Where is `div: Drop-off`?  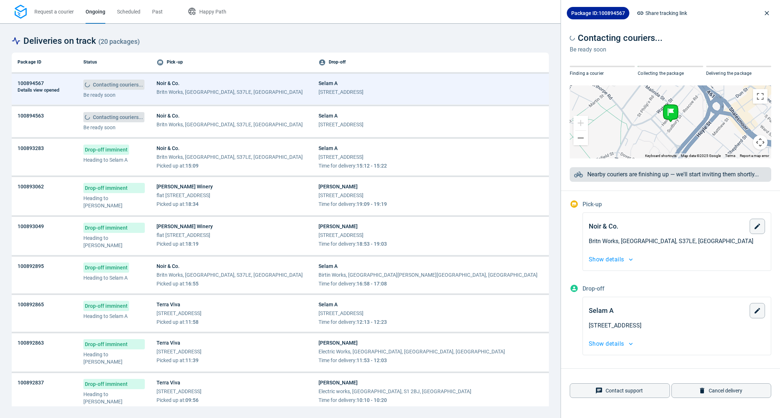
div: Drop-off is located at coordinates (431, 62).